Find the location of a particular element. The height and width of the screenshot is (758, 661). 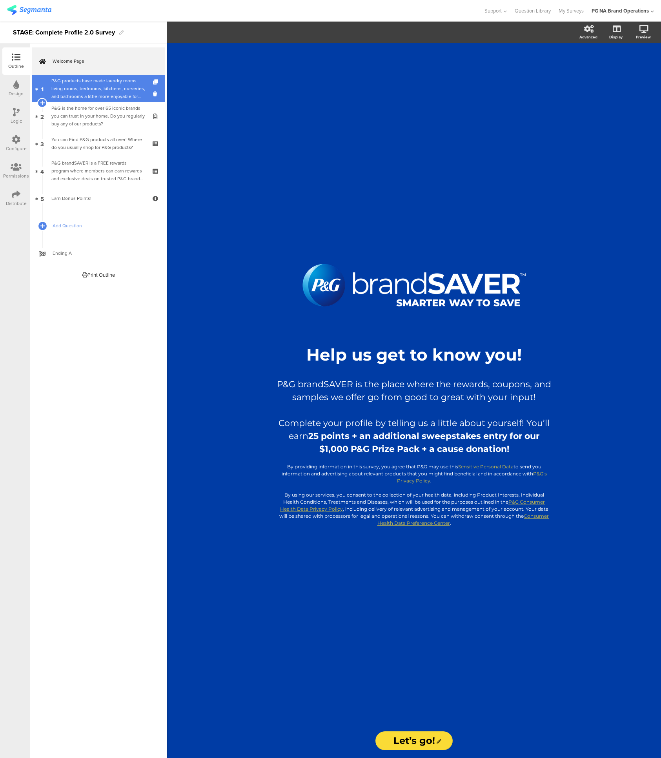

div: Design is located at coordinates (16, 94).